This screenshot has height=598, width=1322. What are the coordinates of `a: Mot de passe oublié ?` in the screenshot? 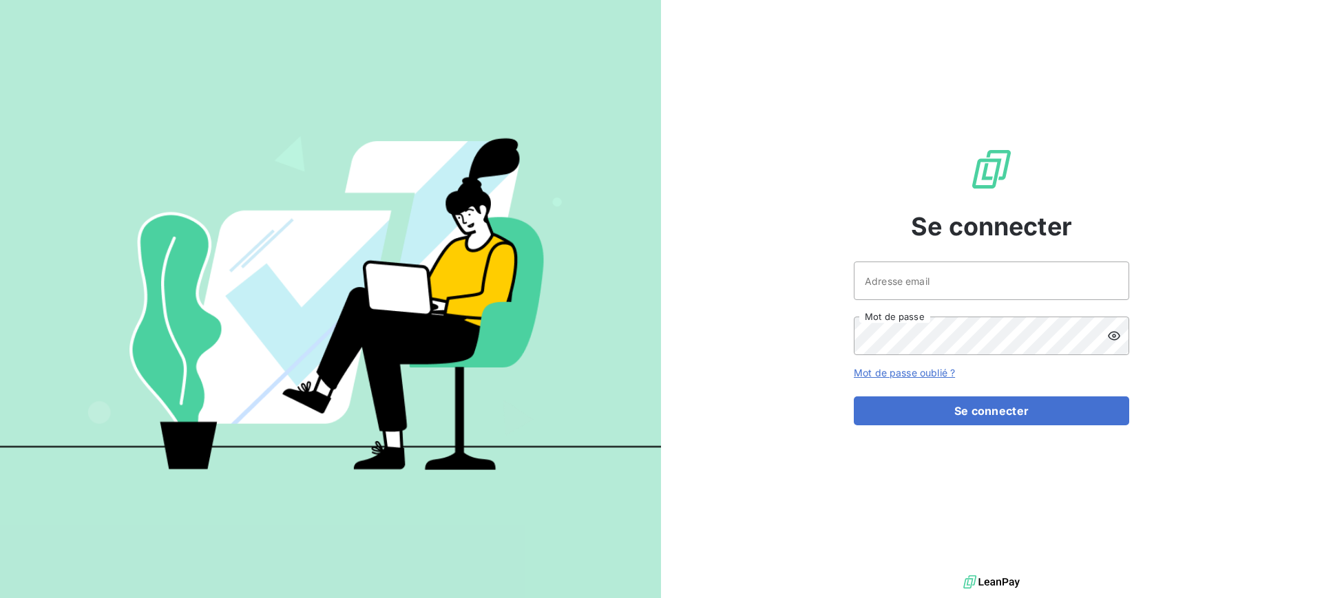 It's located at (904, 373).